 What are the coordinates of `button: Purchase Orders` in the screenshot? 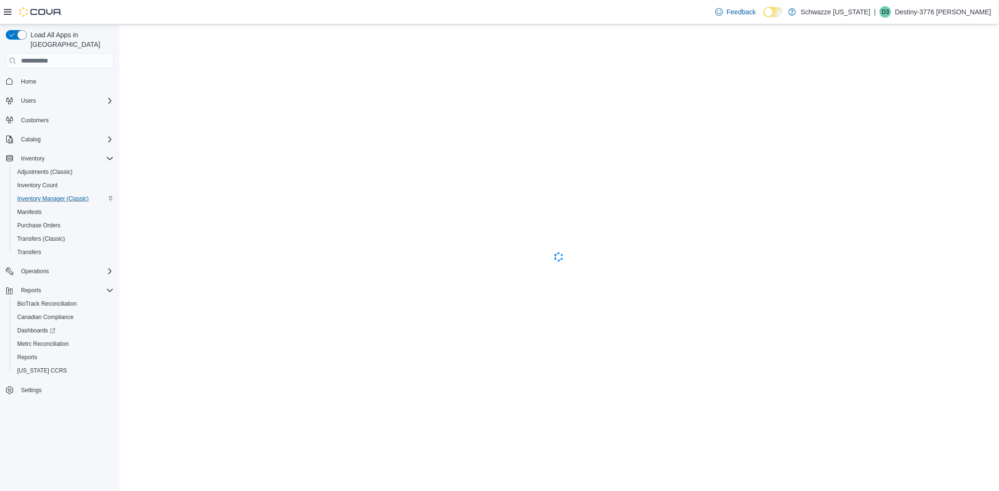 It's located at (64, 225).